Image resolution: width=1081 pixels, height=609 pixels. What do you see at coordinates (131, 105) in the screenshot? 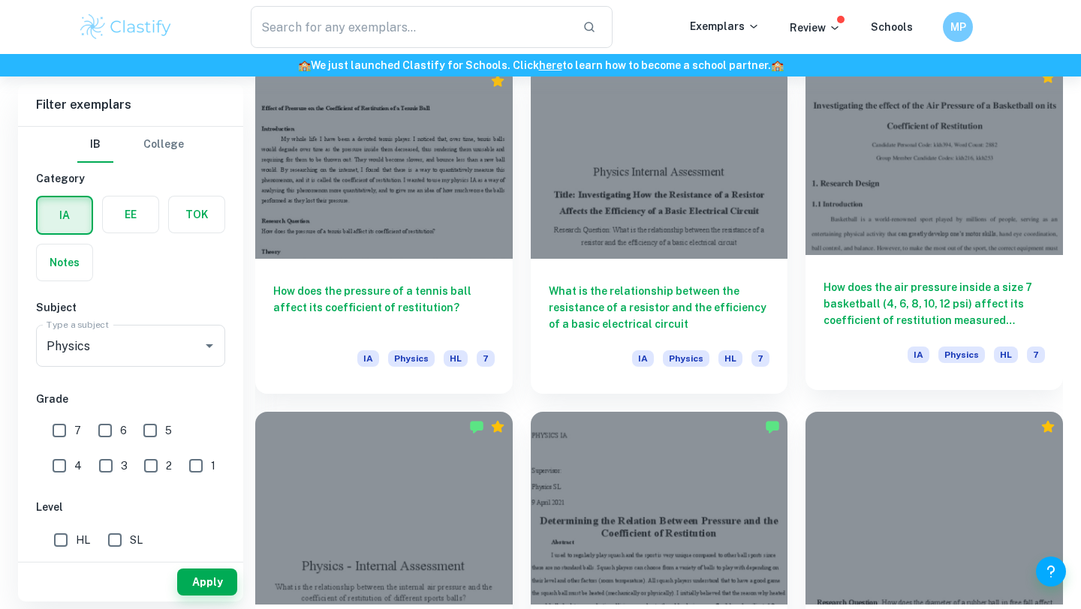
I see `h6: Filter exemplars` at bounding box center [131, 105].